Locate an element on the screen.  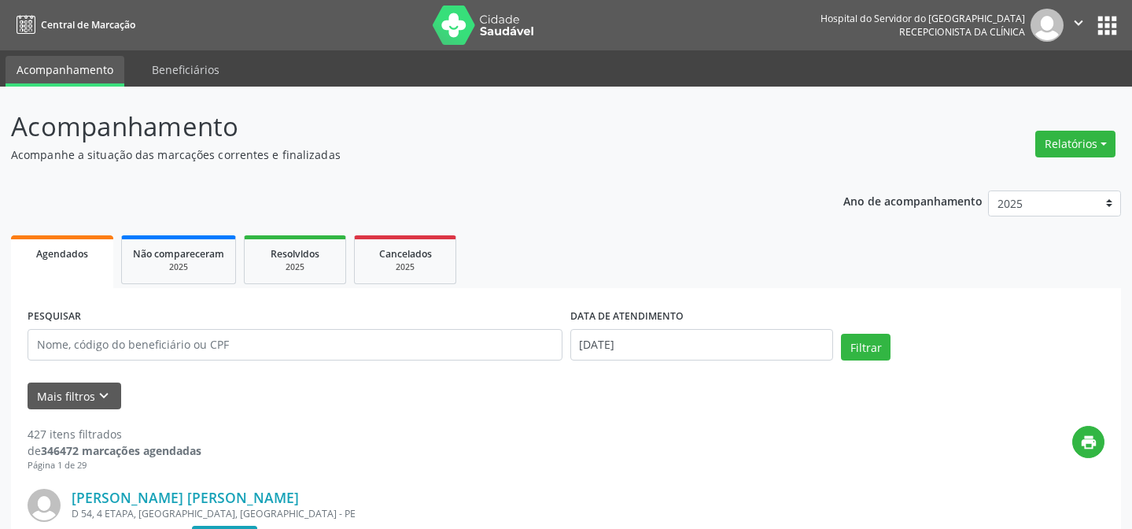
span: Cancelados is located at coordinates (405, 253).